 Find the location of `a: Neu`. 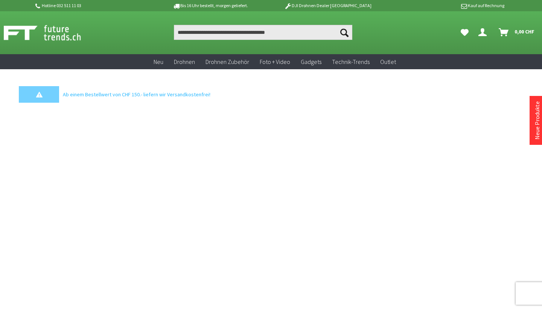

a: Neu is located at coordinates (158, 62).